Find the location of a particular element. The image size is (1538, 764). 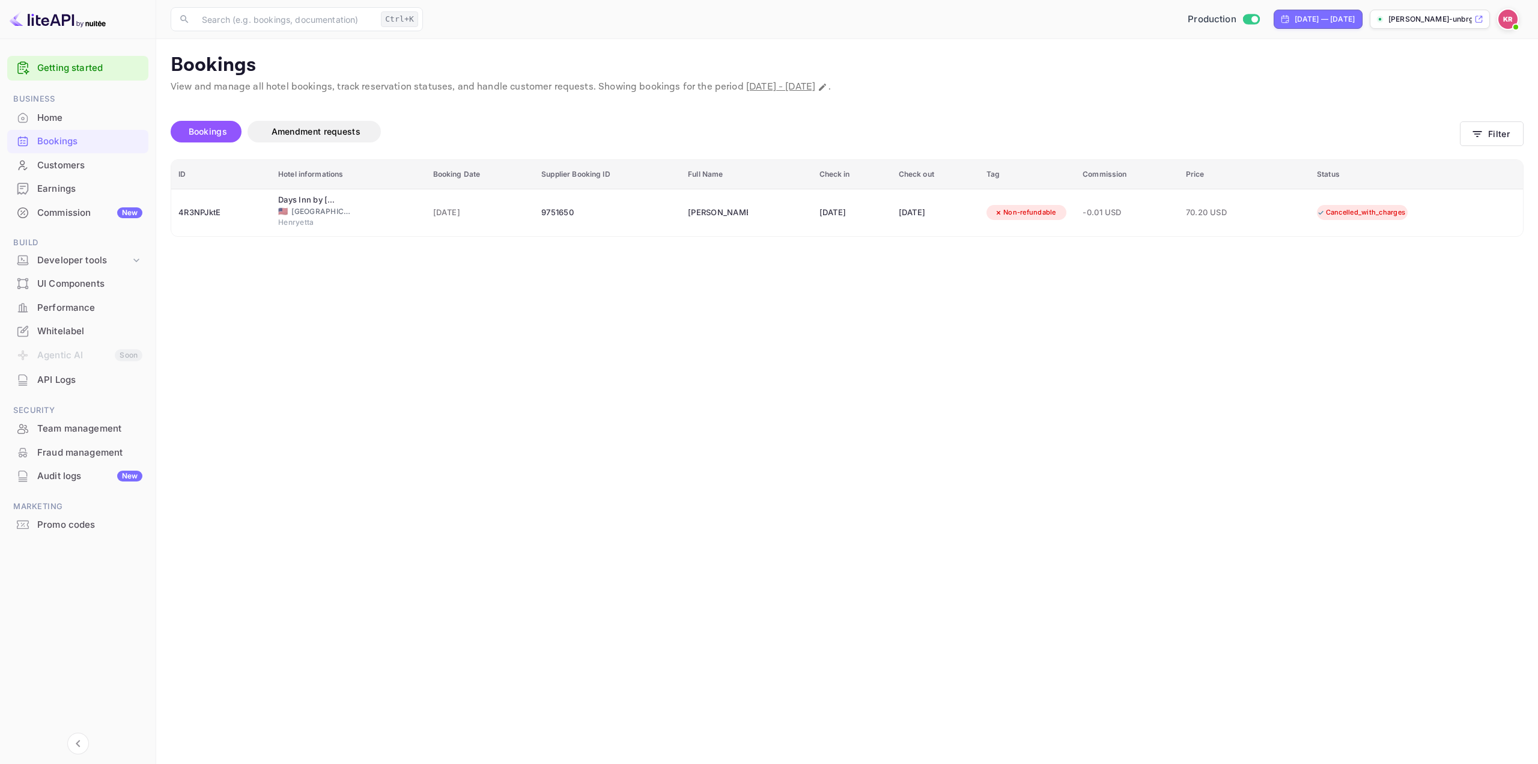

th: Price is located at coordinates (1244, 174).